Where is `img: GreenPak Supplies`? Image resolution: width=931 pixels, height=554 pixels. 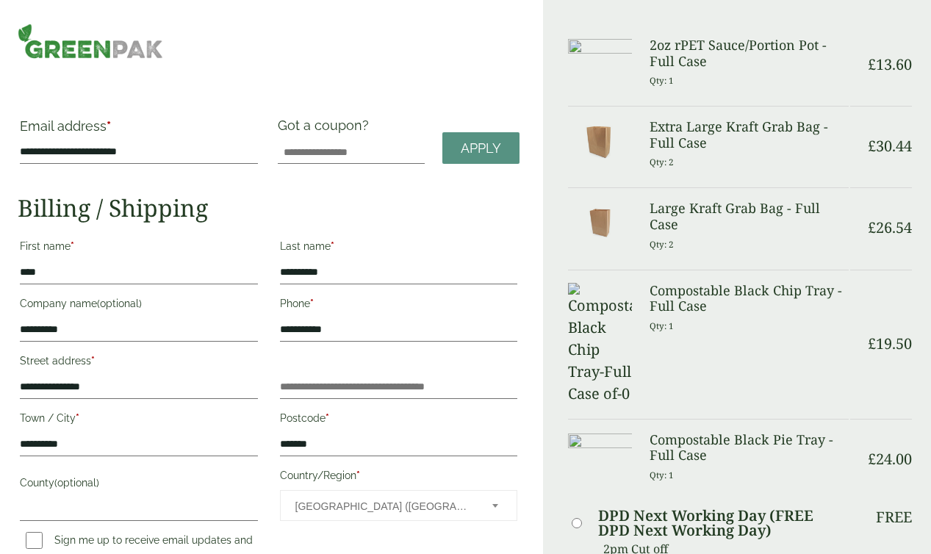
img: GreenPak Supplies is located at coordinates (90, 41).